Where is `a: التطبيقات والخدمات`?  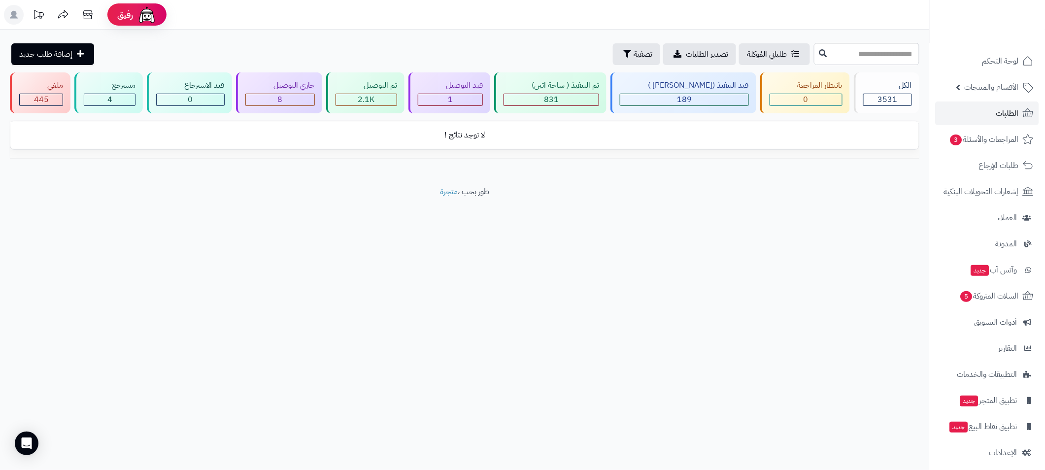 a: التطبيقات والخدمات is located at coordinates (987, 374).